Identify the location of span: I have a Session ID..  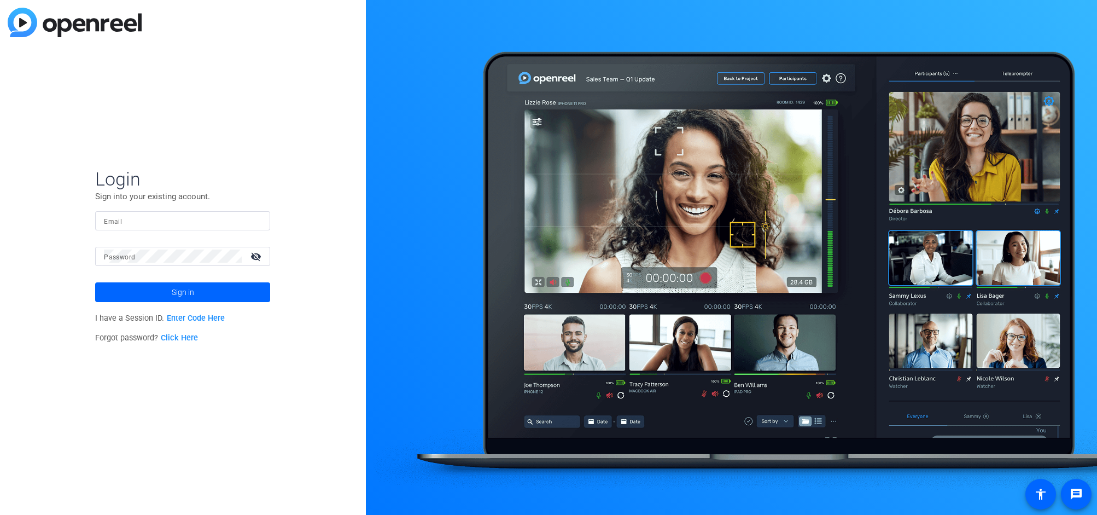
(160, 318).